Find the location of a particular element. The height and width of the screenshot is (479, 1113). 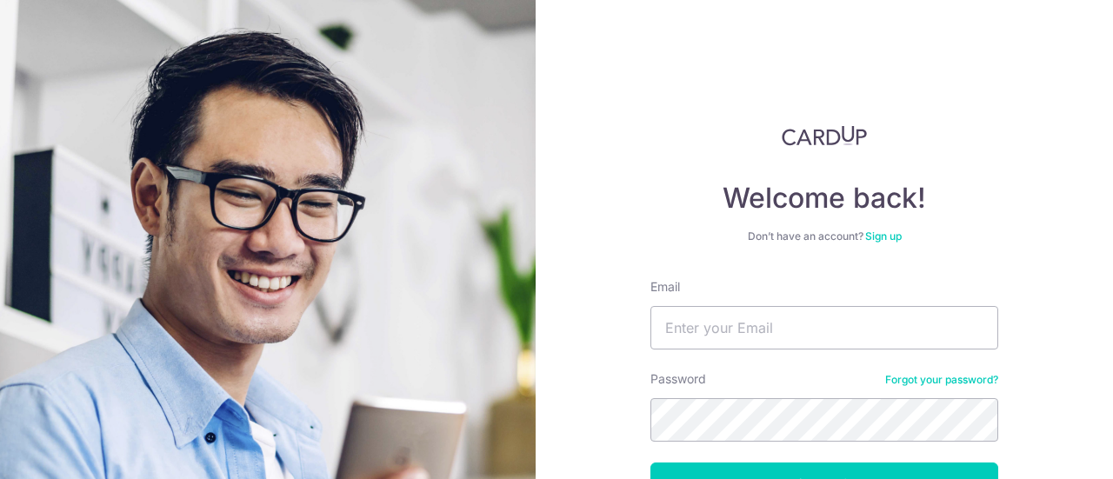

label: Email is located at coordinates (665, 287).